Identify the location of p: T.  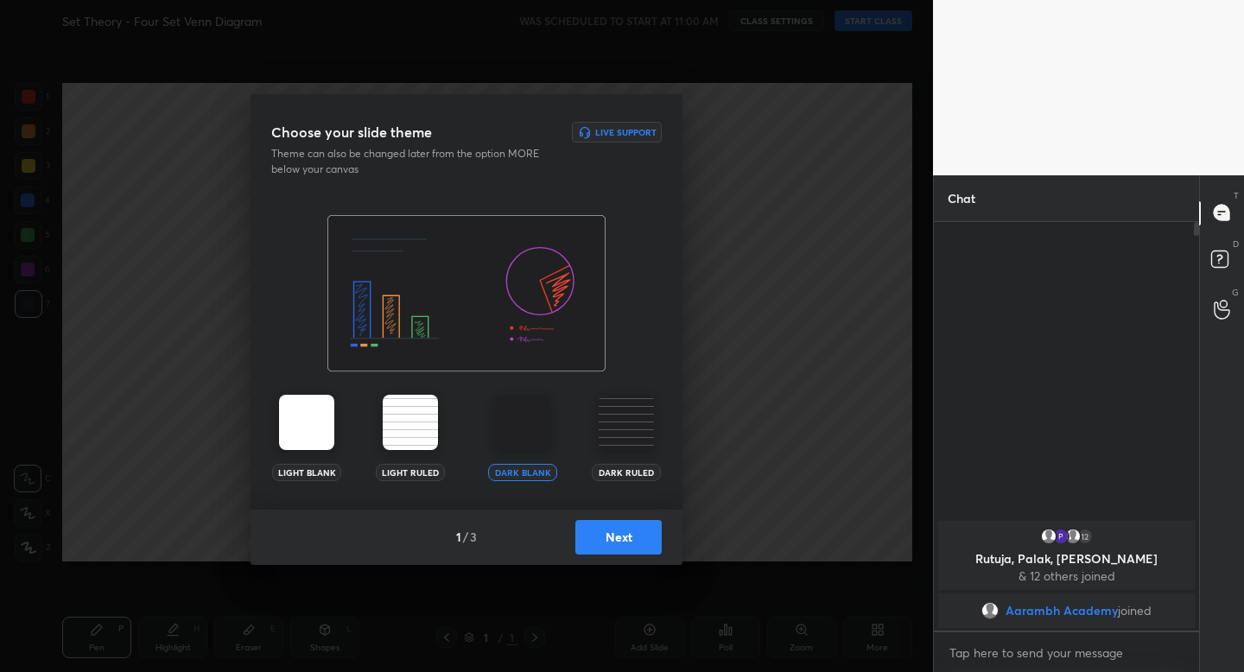
(1236, 195).